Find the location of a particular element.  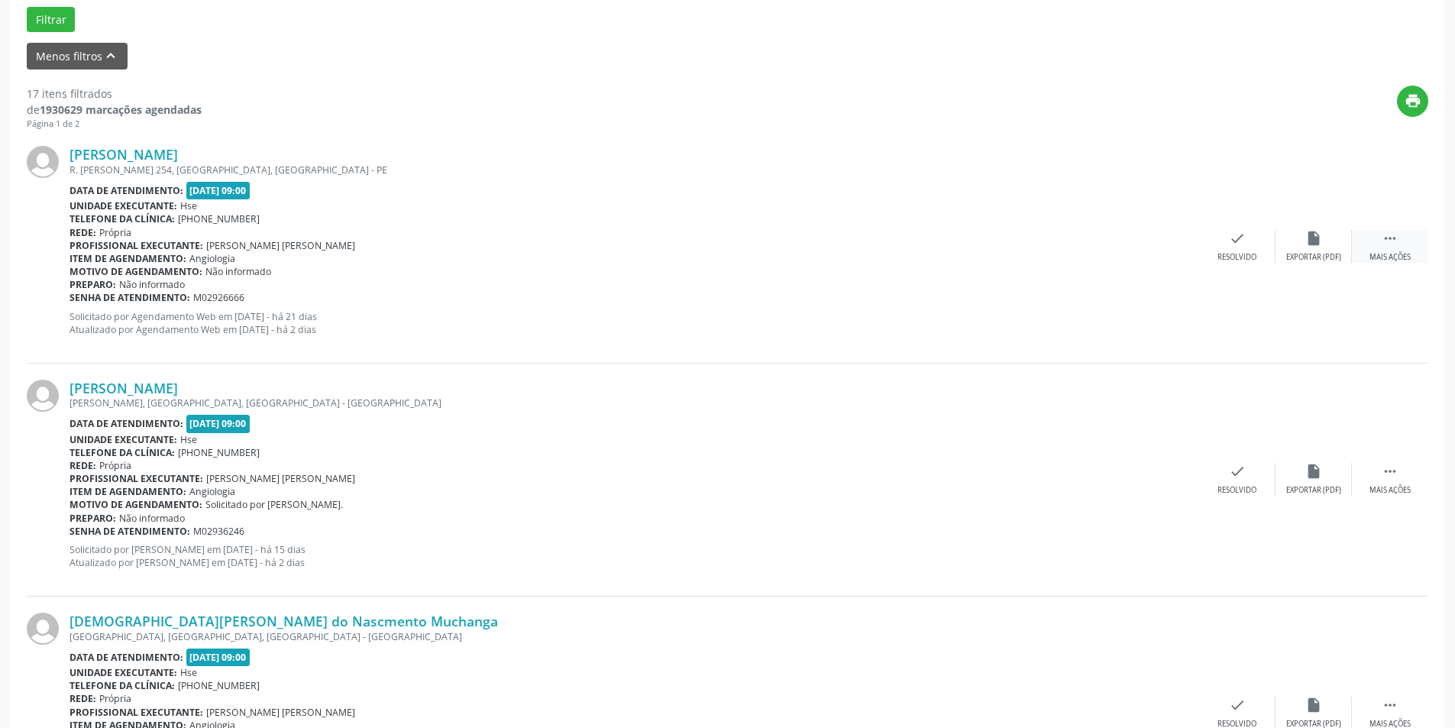

button: print is located at coordinates (1412, 101).